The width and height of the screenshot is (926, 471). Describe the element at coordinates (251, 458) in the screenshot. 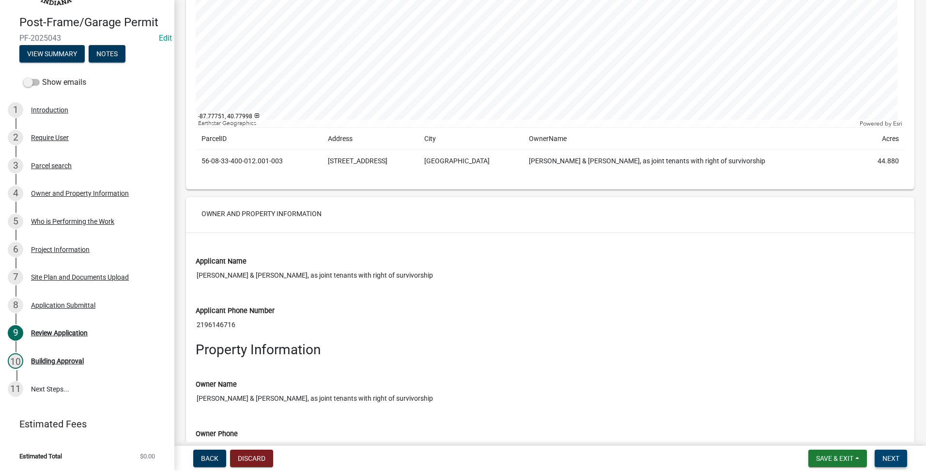

I see `button: Discard` at that location.